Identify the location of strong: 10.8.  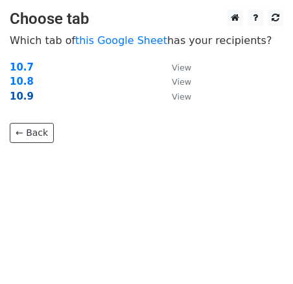
(21, 82).